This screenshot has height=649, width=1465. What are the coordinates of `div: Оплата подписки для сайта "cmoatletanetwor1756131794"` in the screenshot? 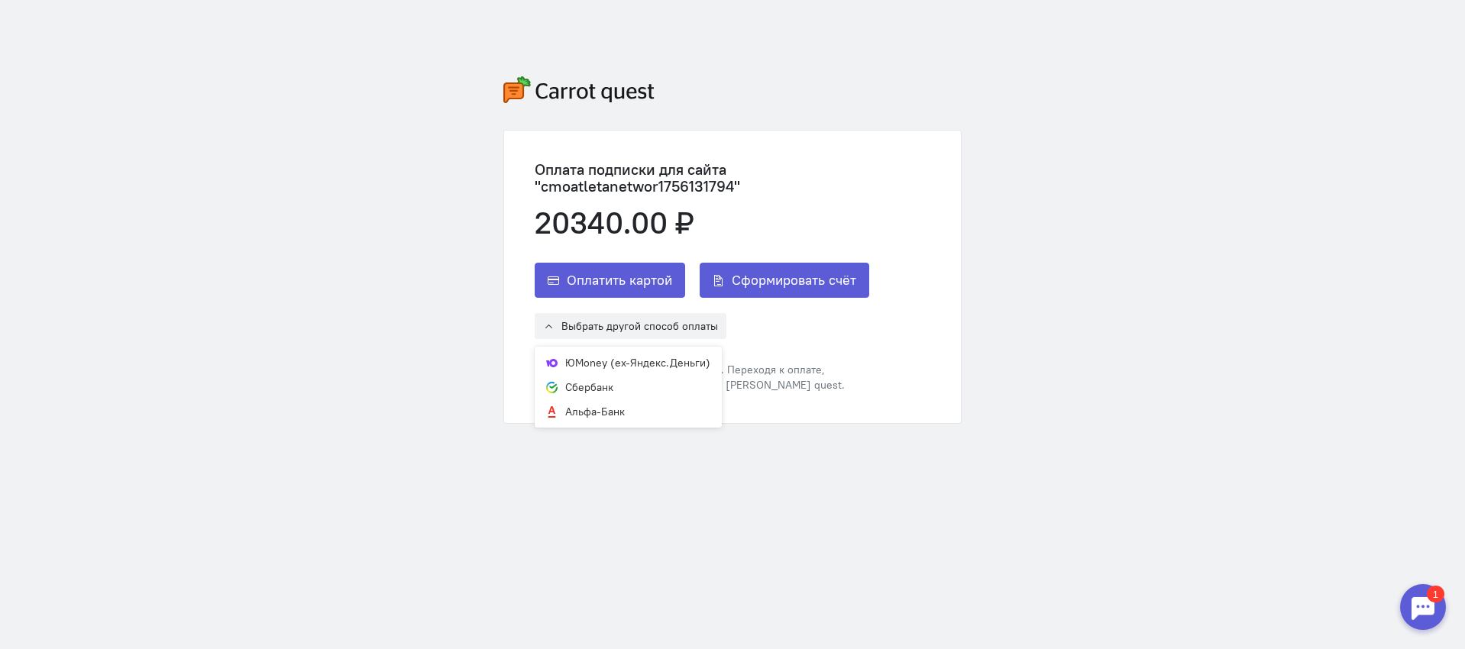 It's located at (732, 178).